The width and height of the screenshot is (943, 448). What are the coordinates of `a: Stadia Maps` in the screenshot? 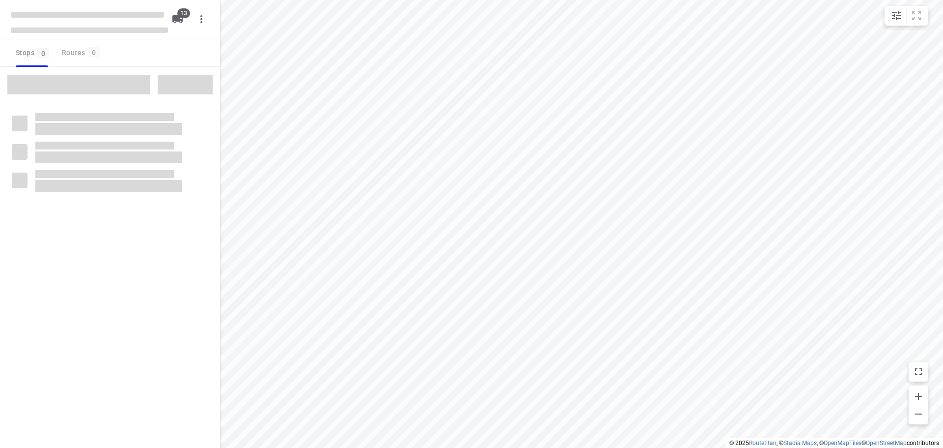 It's located at (800, 443).